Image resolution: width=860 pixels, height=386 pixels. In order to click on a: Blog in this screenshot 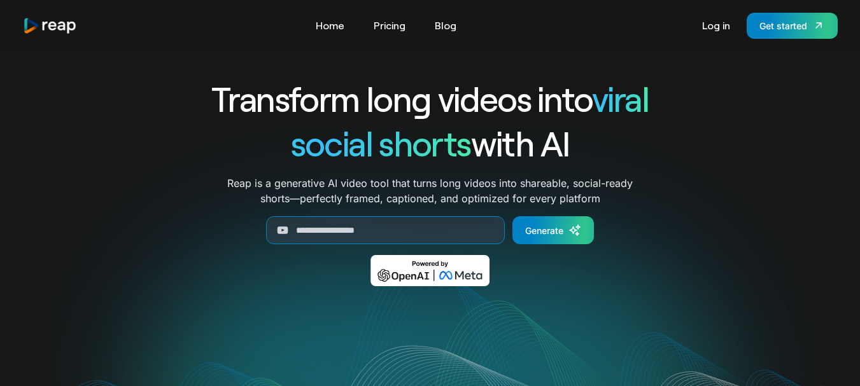, I will do `click(446, 25)`.